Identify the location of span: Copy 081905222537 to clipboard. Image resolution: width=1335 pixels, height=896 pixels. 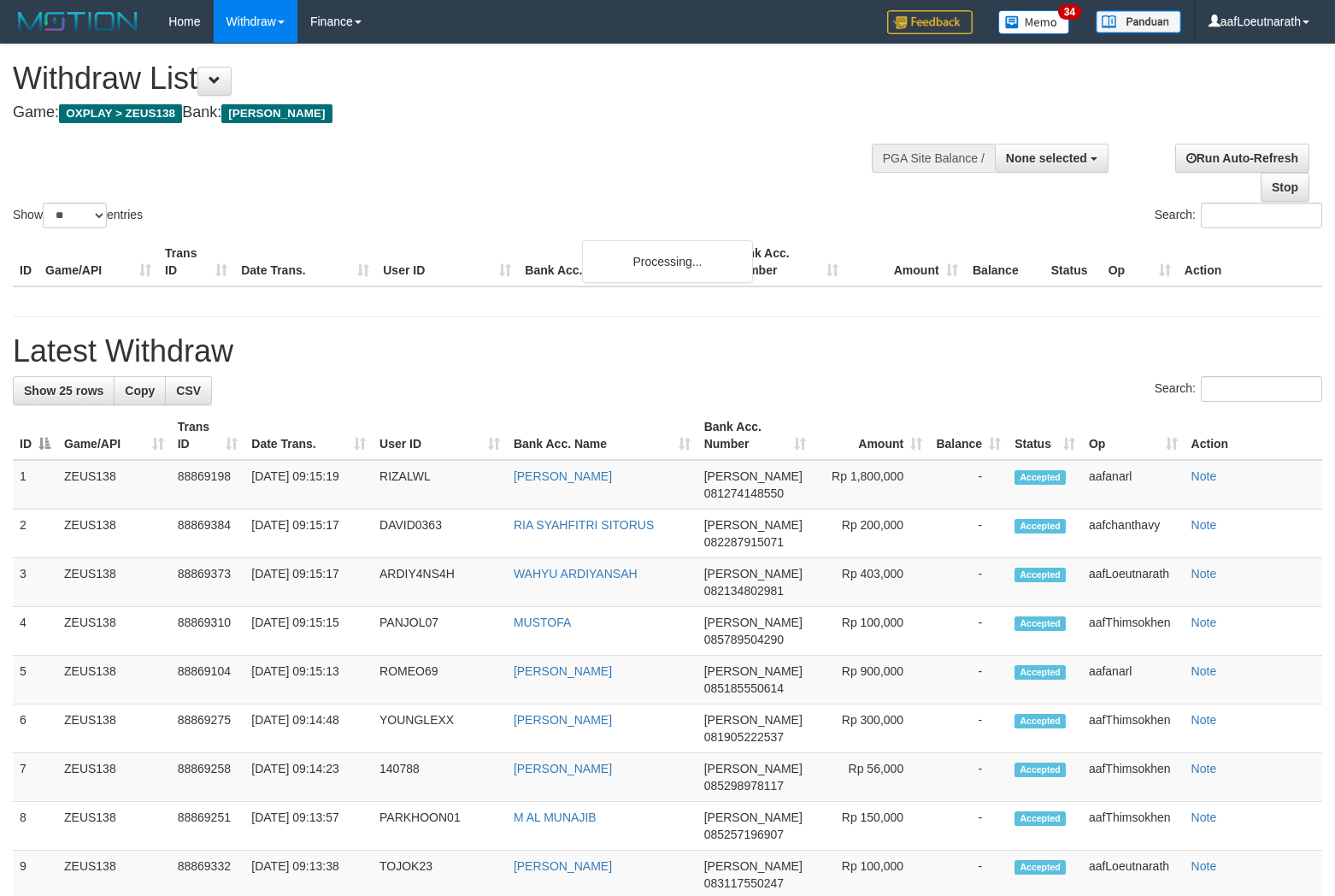
(744, 737).